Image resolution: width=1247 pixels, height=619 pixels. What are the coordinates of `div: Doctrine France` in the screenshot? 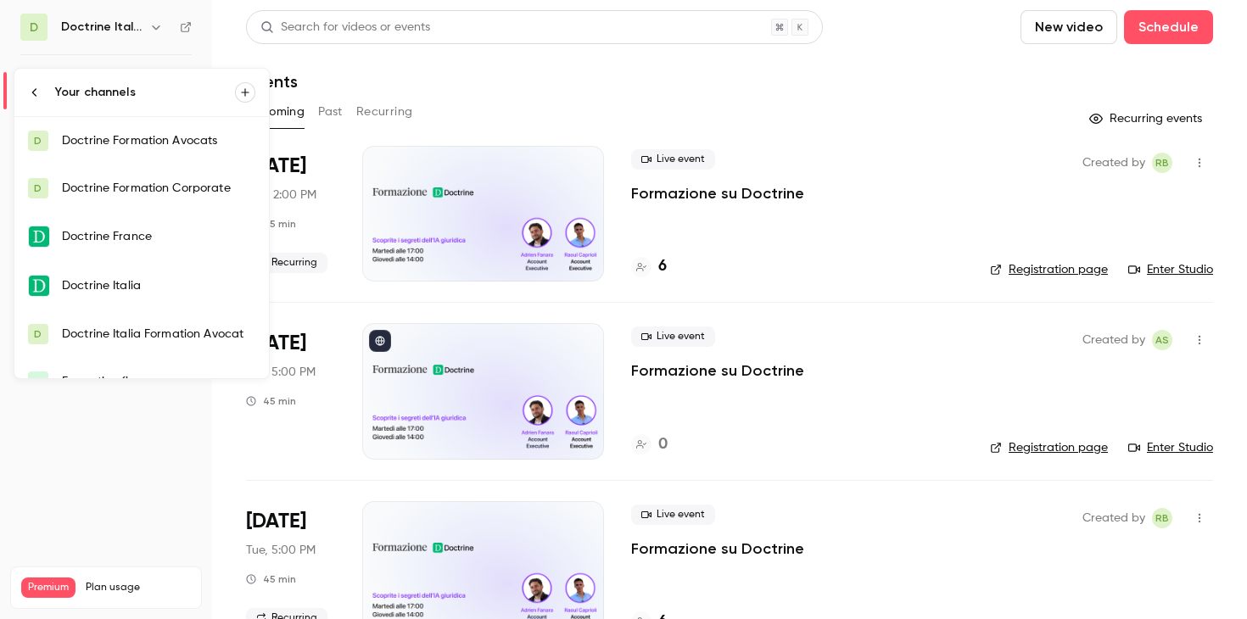 It's located at (159, 237).